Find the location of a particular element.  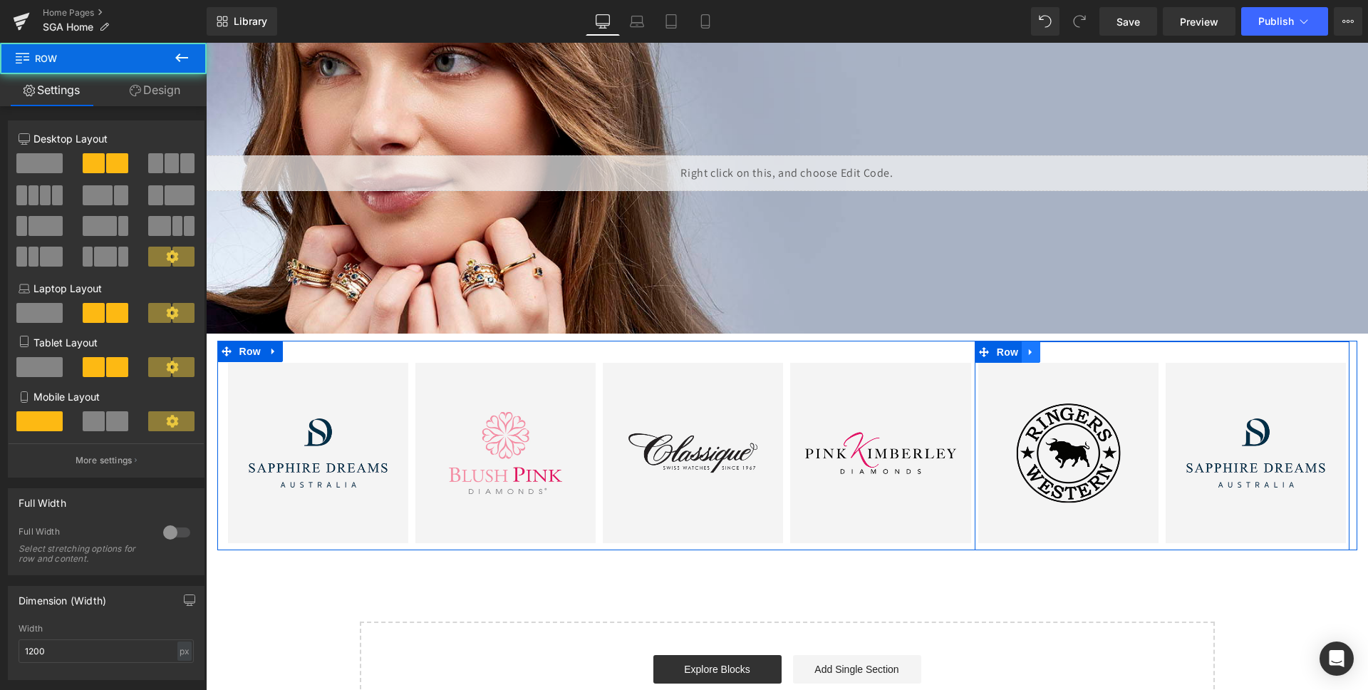

span: Library is located at coordinates (250, 21).